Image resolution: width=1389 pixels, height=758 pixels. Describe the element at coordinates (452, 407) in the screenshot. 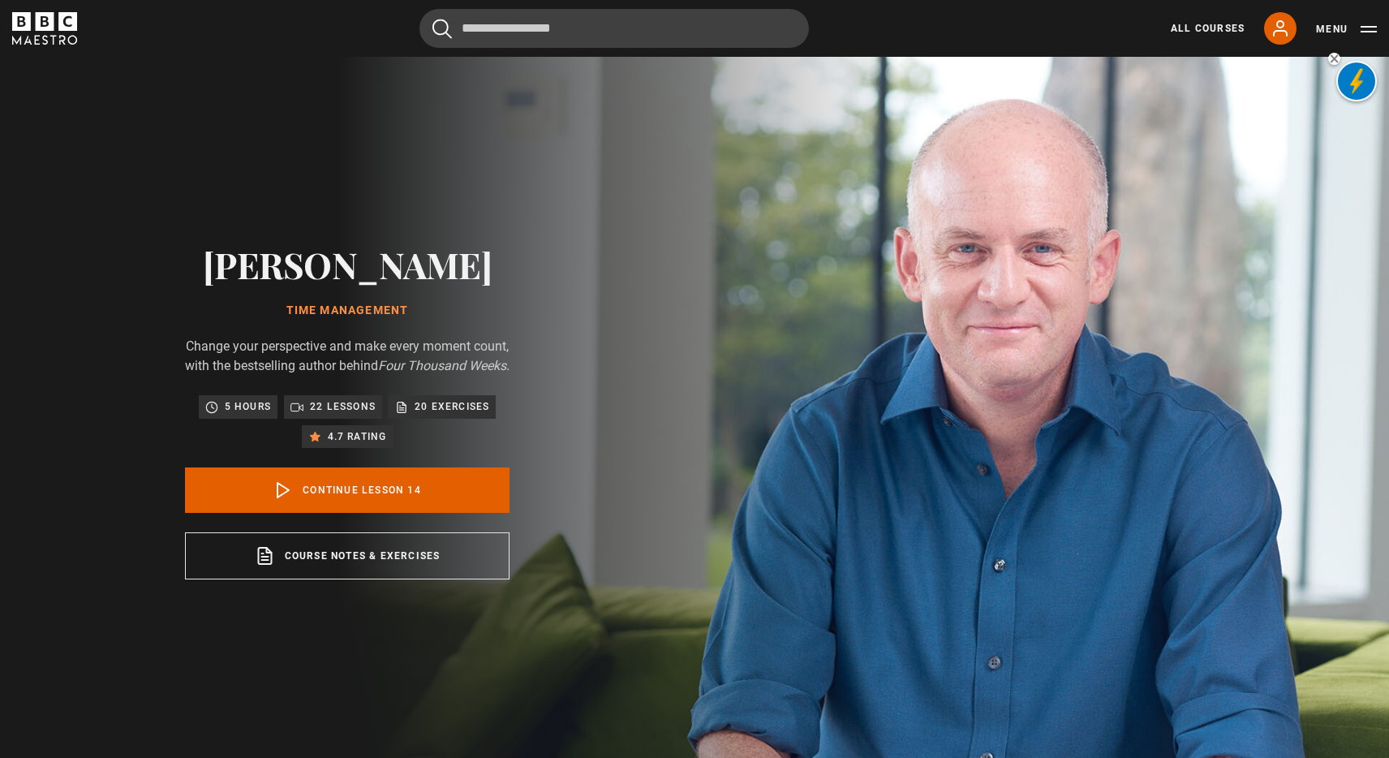

I see `p: 20 exercises` at that location.